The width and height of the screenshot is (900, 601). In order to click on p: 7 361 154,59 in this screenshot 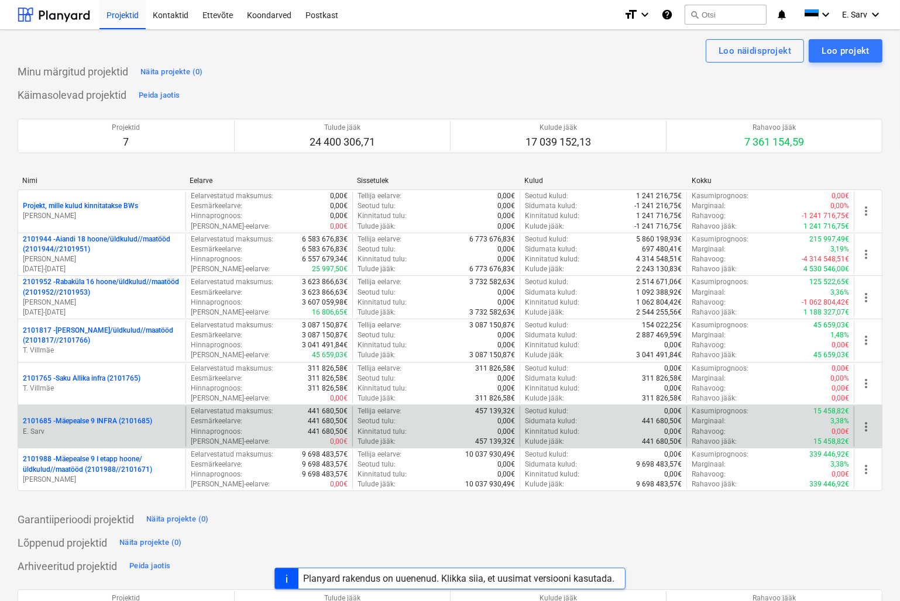, I will do `click(774, 142)`.